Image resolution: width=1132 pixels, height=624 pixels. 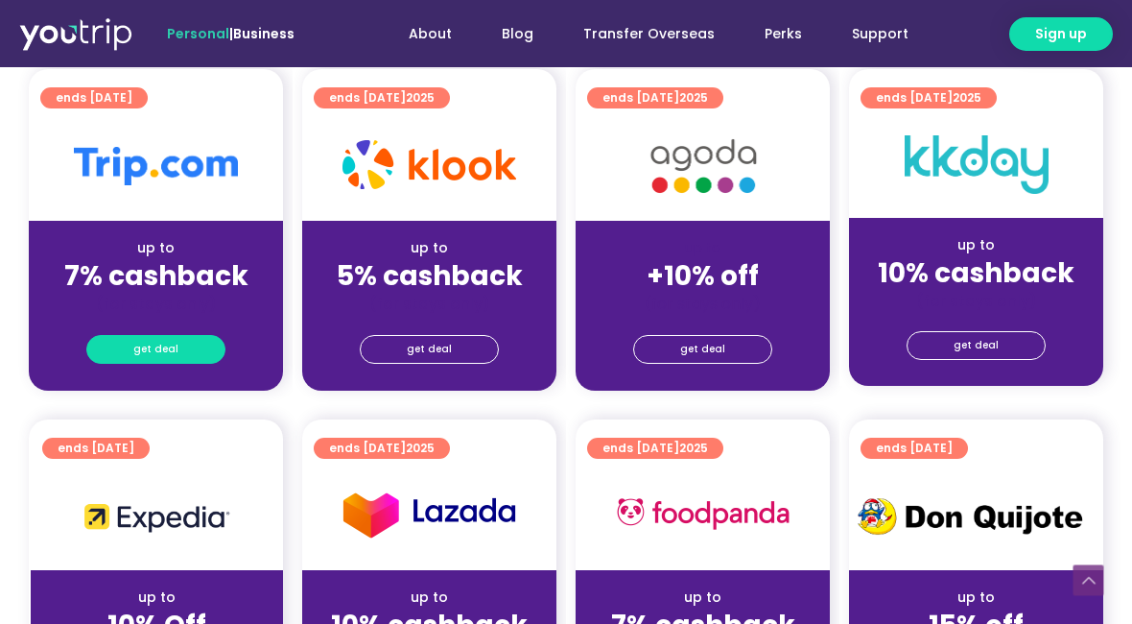 What do you see at coordinates (1061, 34) in the screenshot?
I see `a: Sign up` at bounding box center [1061, 34].